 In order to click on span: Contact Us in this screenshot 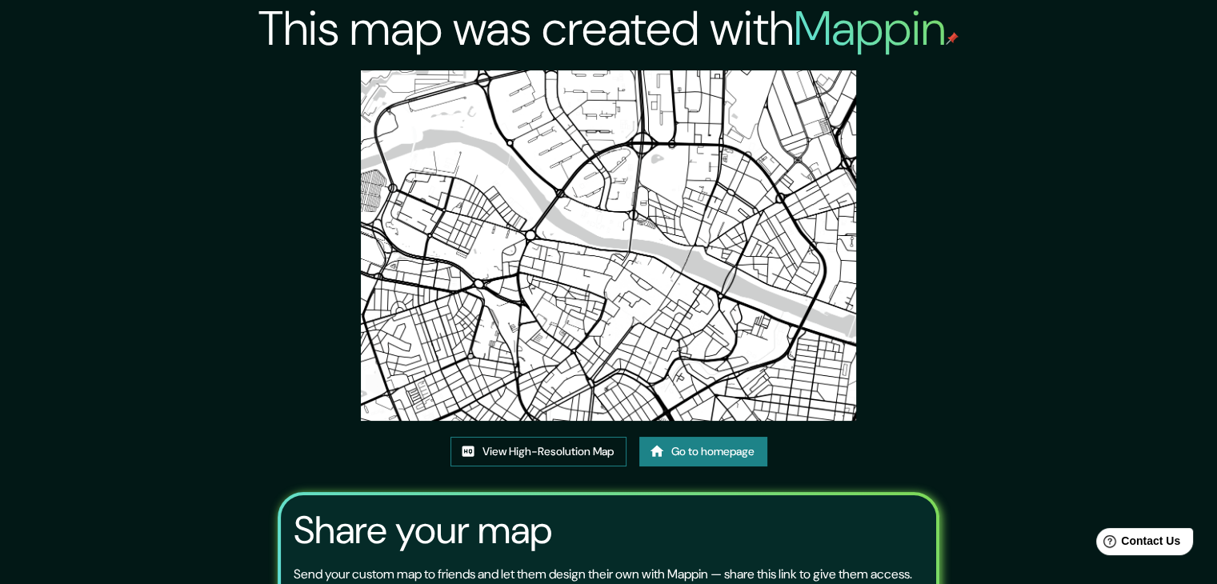, I will do `click(76, 19)`.